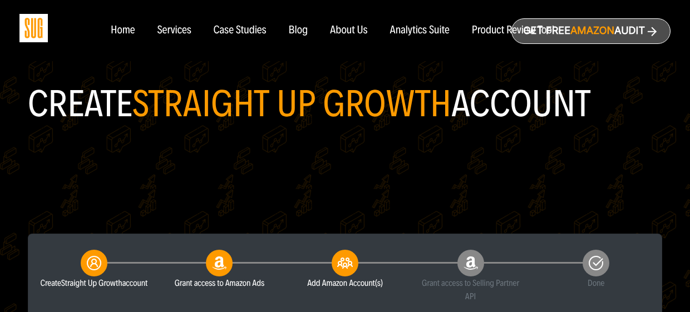 This screenshot has width=690, height=312. Describe the element at coordinates (298, 31) in the screenshot. I see `a: Blog` at that location.